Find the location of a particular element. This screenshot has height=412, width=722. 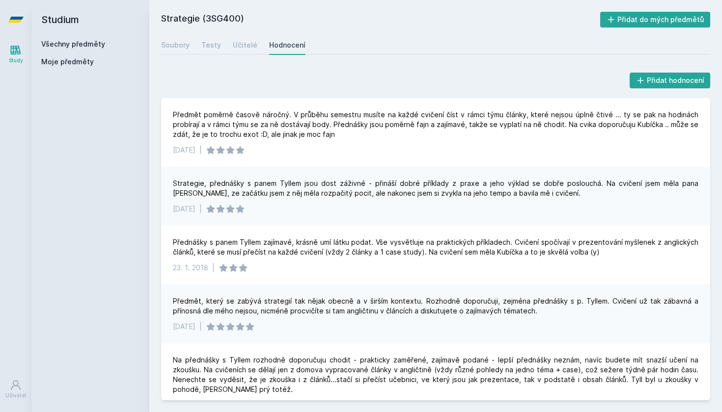

a: Uživatel is located at coordinates (16, 389).